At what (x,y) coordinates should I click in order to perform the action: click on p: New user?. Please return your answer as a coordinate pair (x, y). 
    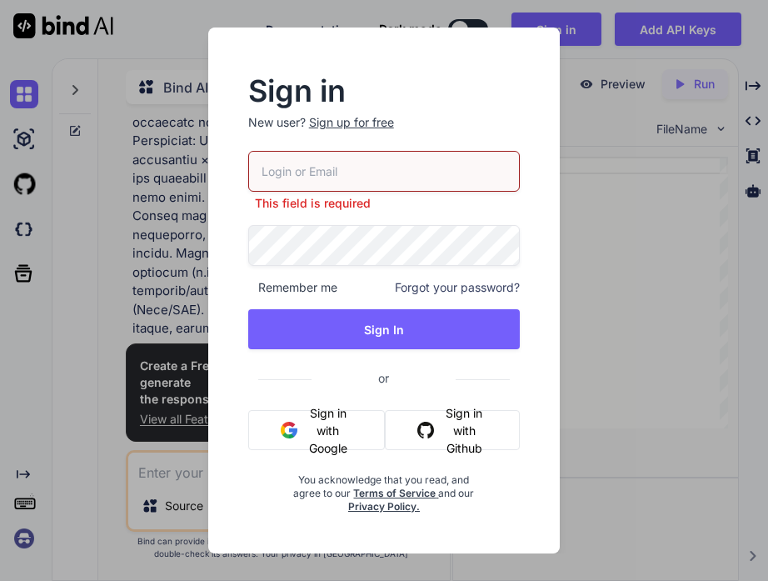
    Looking at the image, I should click on (384, 132).